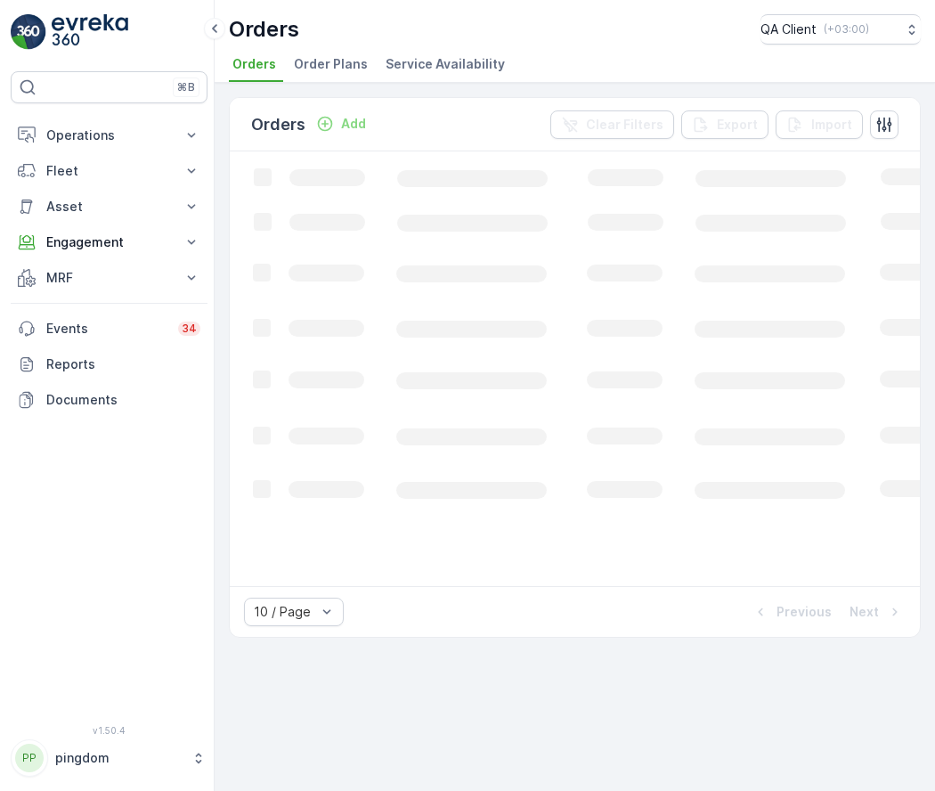  I want to click on img: logo, so click(28, 32).